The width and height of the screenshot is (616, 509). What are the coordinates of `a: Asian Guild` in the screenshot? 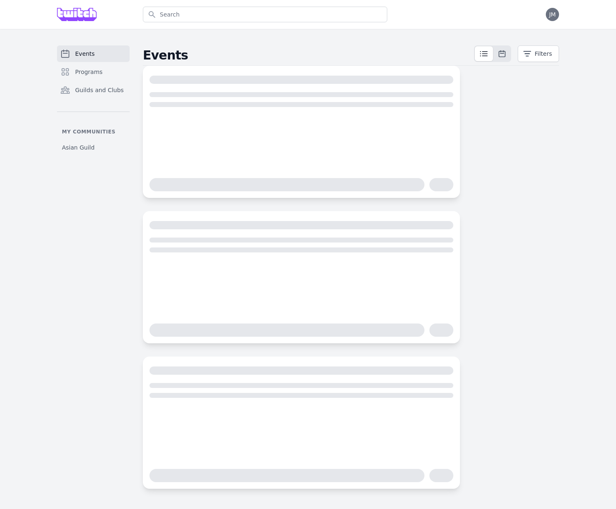 It's located at (93, 147).